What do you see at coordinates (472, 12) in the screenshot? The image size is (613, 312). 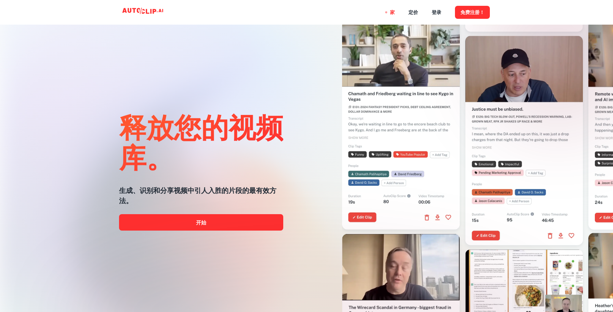 I see `button: 免费注册！` at bounding box center [472, 12].